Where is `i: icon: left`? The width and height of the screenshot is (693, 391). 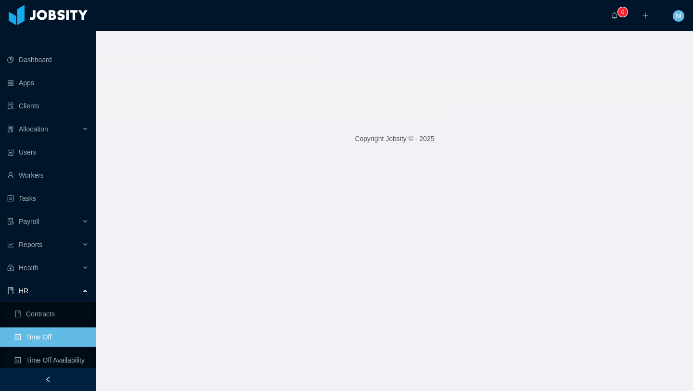
i: icon: left is located at coordinates (48, 379).